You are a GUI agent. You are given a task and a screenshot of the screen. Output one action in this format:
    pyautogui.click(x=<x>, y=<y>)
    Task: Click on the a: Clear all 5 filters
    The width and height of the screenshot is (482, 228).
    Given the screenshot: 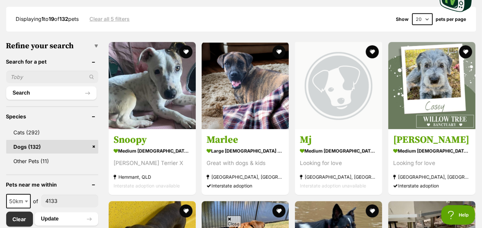 What is the action you would take?
    pyautogui.click(x=110, y=19)
    